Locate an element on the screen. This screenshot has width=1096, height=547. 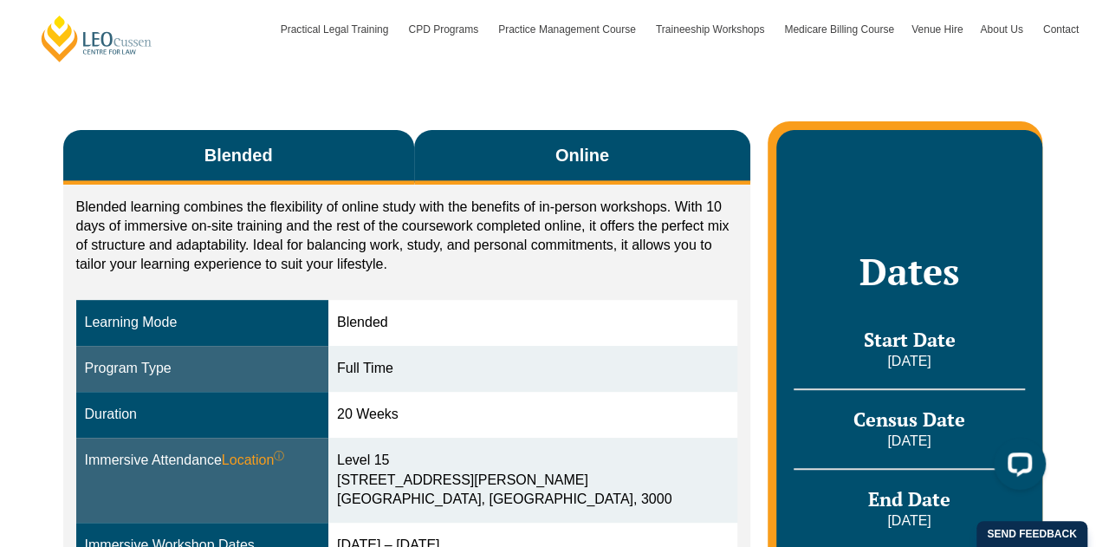
a: Medicare Billing Course is located at coordinates (839, 29).